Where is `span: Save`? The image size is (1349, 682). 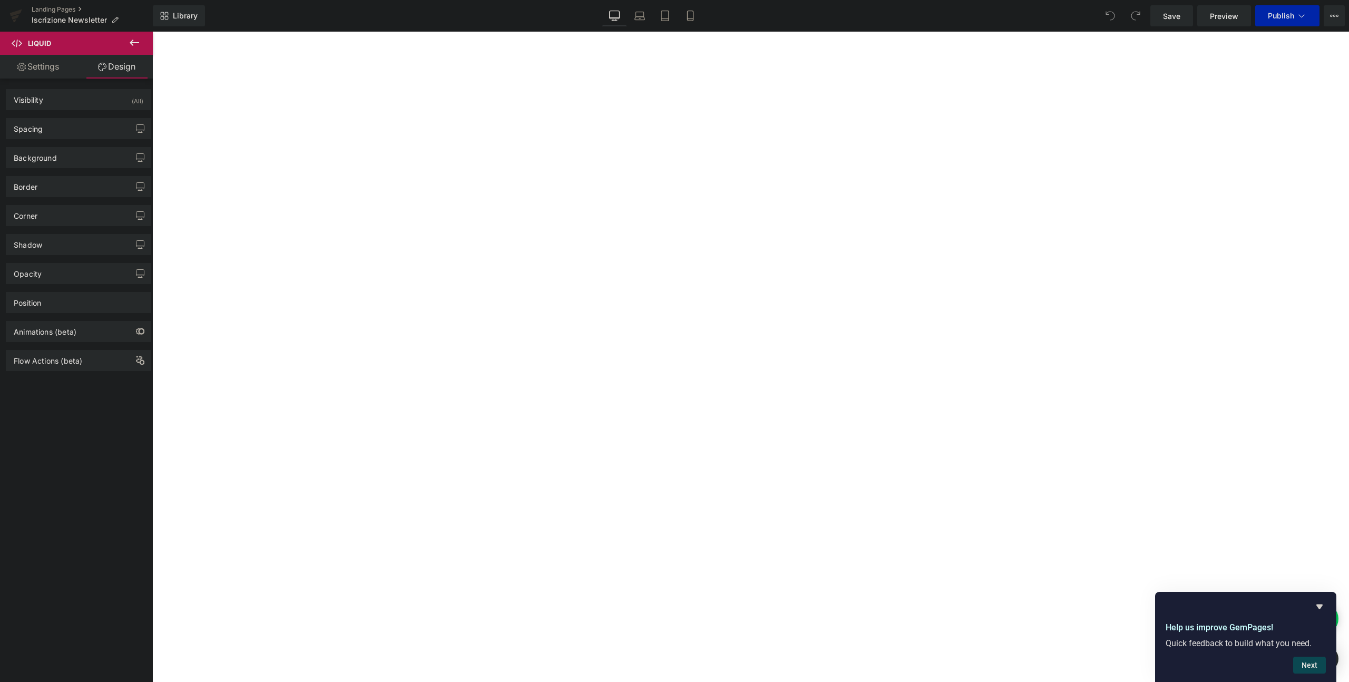
span: Save is located at coordinates (1172, 16).